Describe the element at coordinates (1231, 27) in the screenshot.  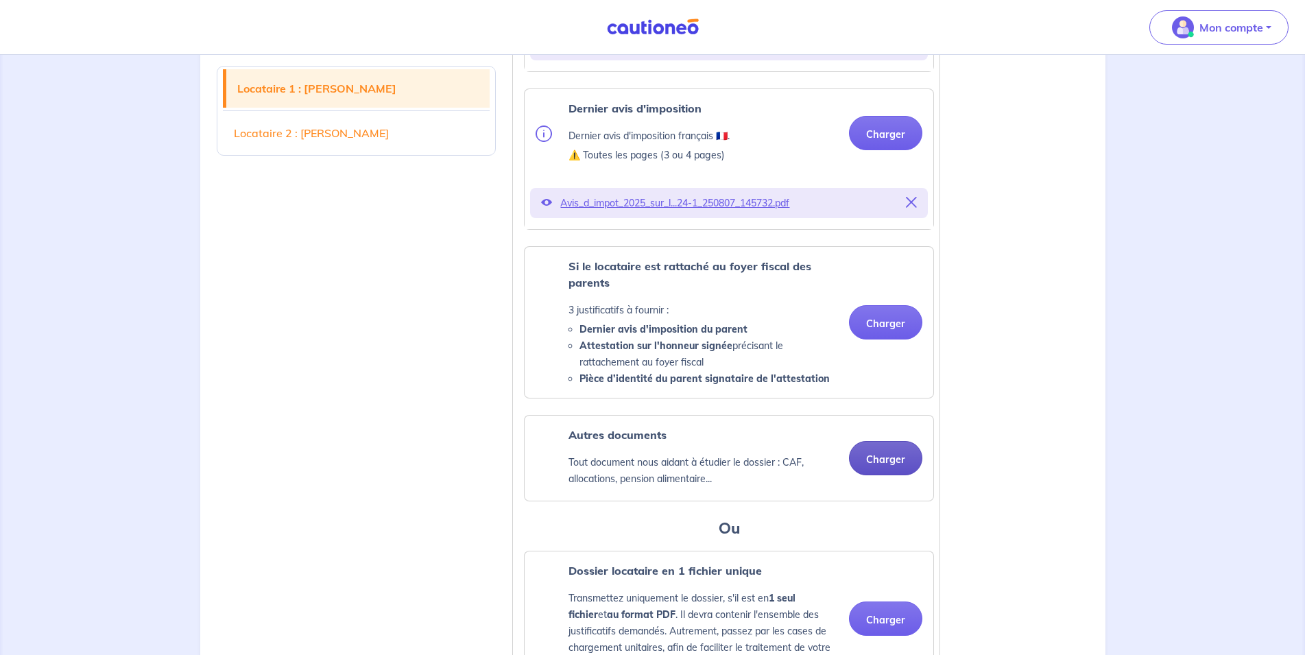
I see `p: Mon compte` at that location.